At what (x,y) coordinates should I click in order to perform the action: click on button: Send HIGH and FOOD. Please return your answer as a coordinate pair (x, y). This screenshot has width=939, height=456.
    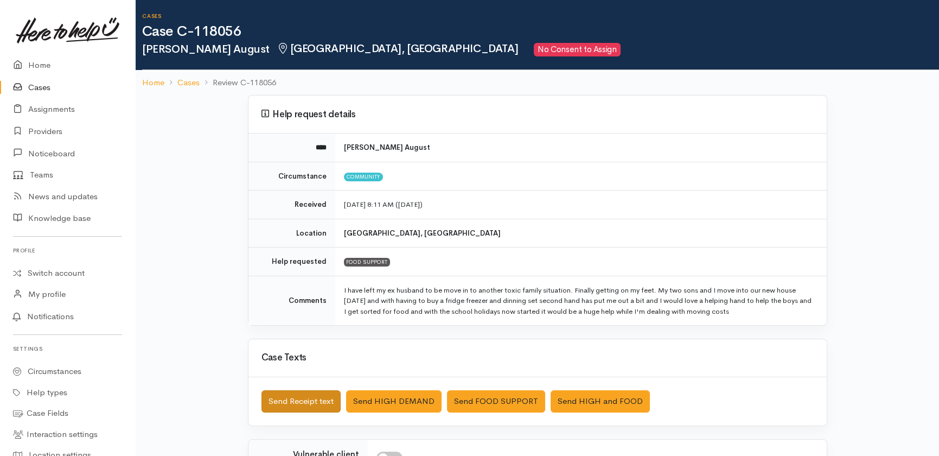
    Looking at the image, I should click on (600, 401).